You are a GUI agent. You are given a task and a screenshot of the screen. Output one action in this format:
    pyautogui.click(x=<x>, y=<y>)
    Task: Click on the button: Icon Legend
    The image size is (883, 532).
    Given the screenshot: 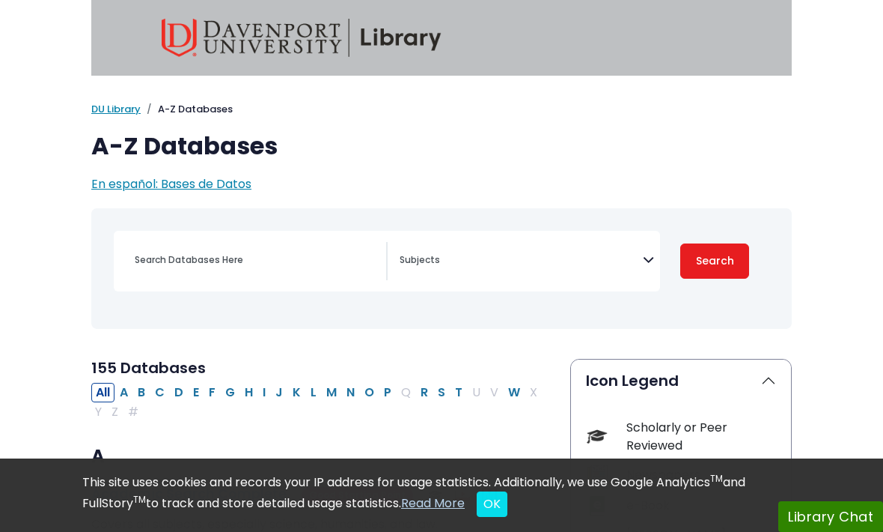 What is the action you would take?
    pyautogui.click(x=681, y=380)
    